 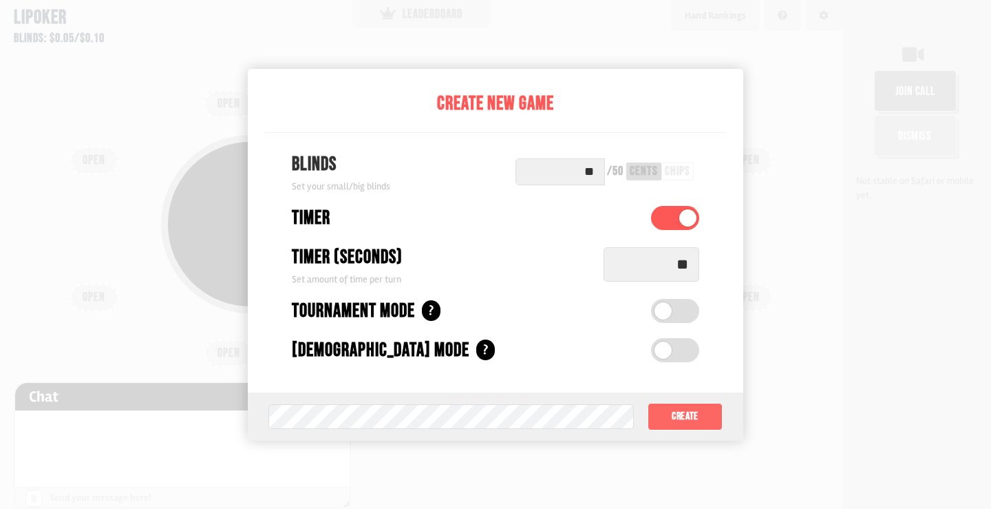 What do you see at coordinates (341, 165) in the screenshot?
I see `div: Blinds` at bounding box center [341, 165].